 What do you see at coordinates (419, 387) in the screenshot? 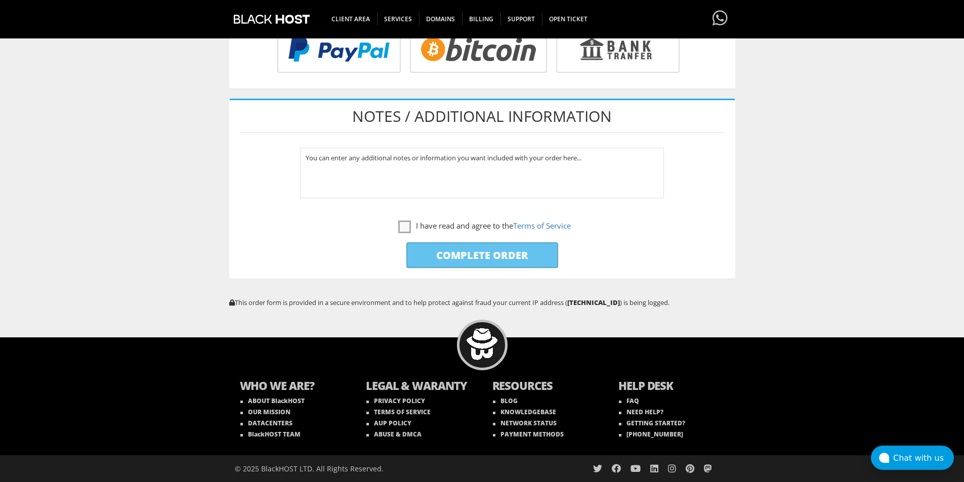
I see `b: LEGAL & WARANTY` at bounding box center [419, 387].